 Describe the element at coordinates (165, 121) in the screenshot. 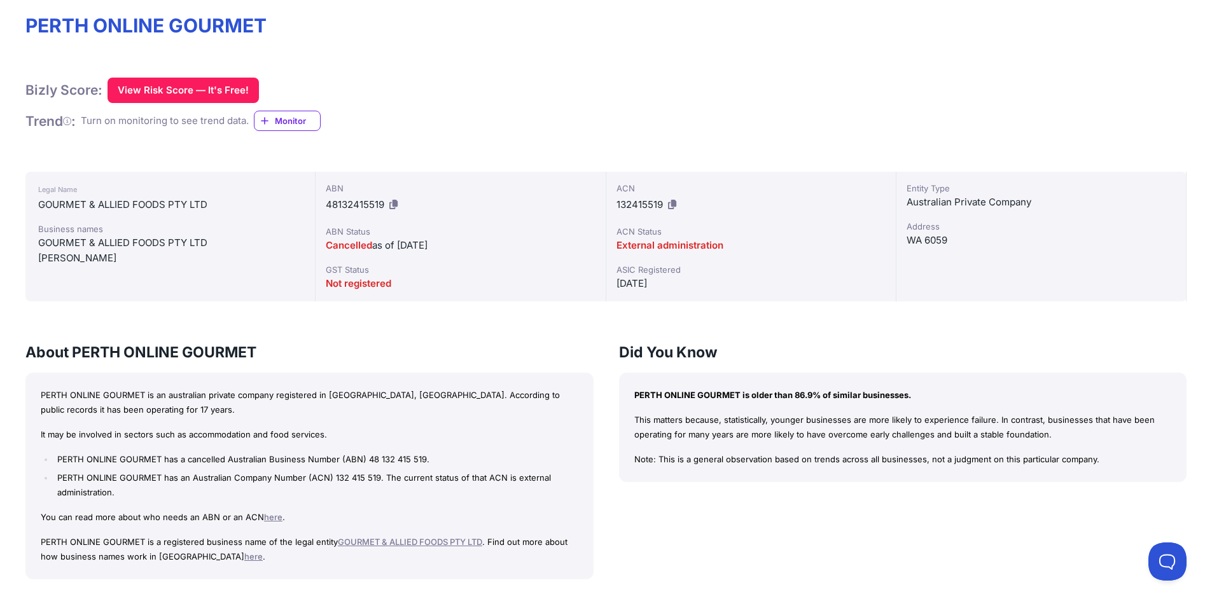

I see `div: Turn on monitoring to see trend data.` at that location.